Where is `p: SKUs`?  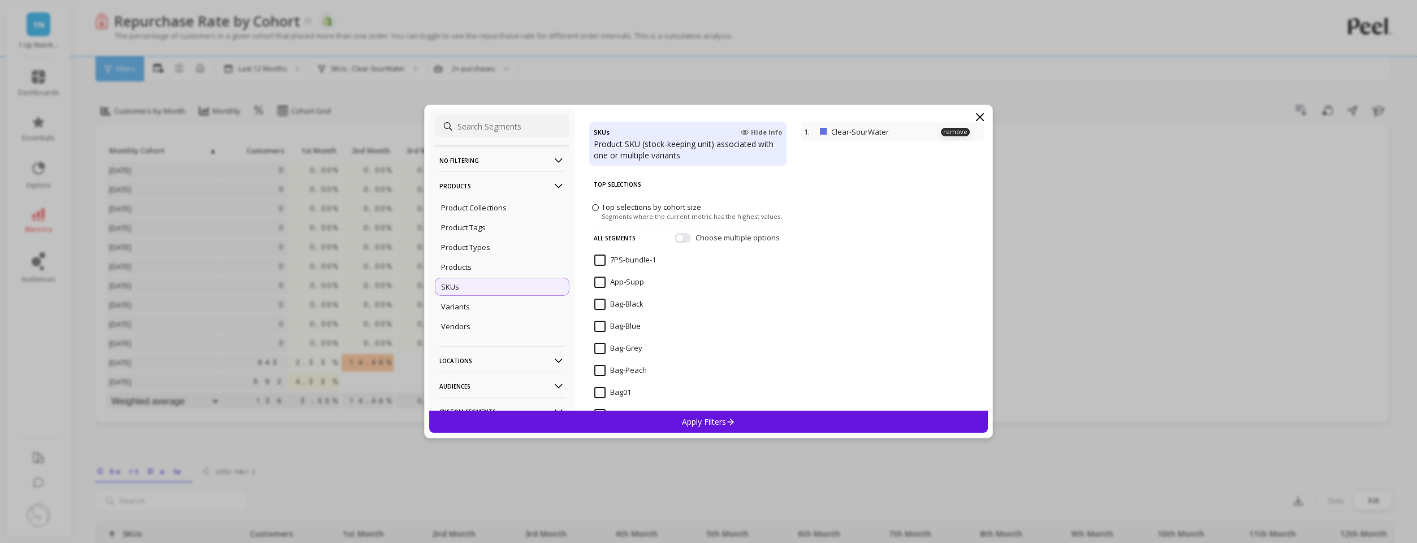
p: SKUs is located at coordinates (450, 287).